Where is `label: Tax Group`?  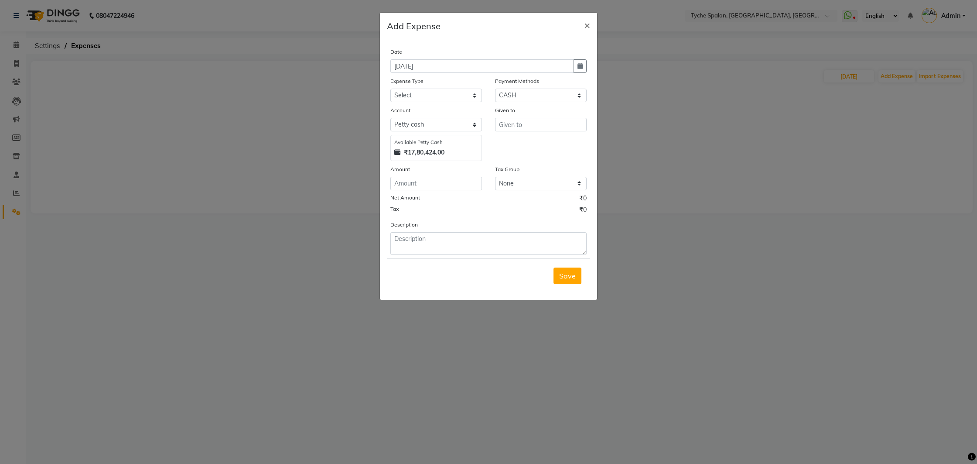 label: Tax Group is located at coordinates (507, 169).